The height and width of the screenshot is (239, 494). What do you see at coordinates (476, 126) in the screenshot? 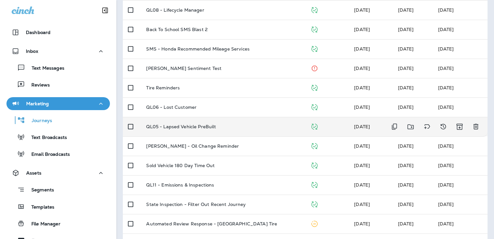
I see `button: Delete` at bounding box center [476, 126].